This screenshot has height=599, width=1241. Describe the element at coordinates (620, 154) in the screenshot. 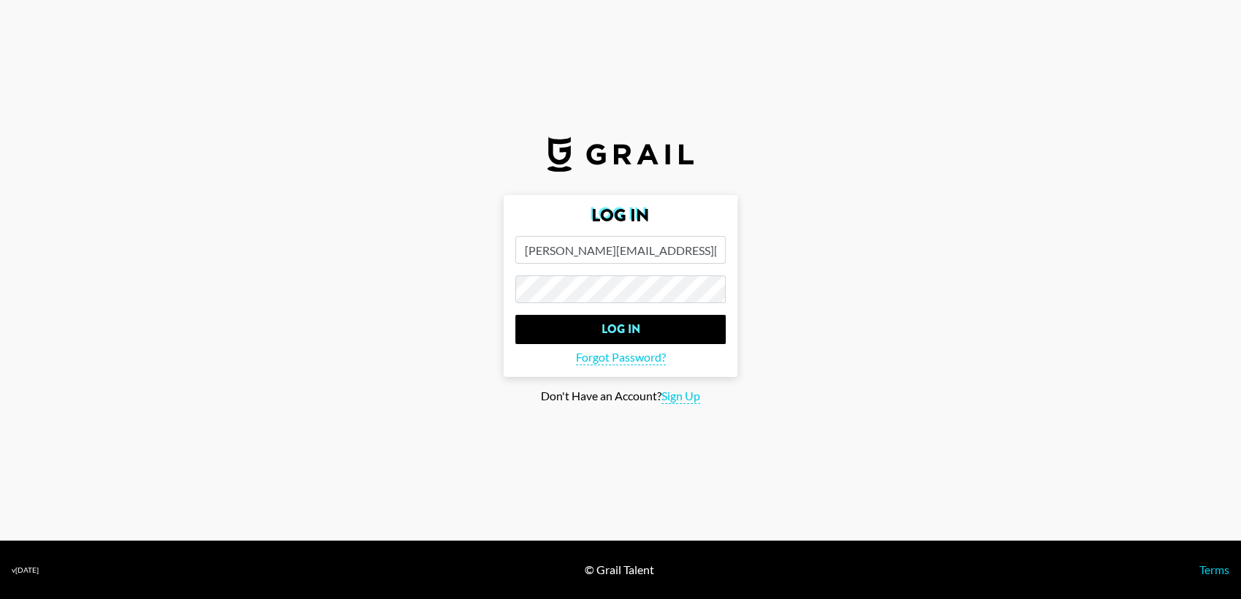

I see `img: Grail Talent Logo` at that location.